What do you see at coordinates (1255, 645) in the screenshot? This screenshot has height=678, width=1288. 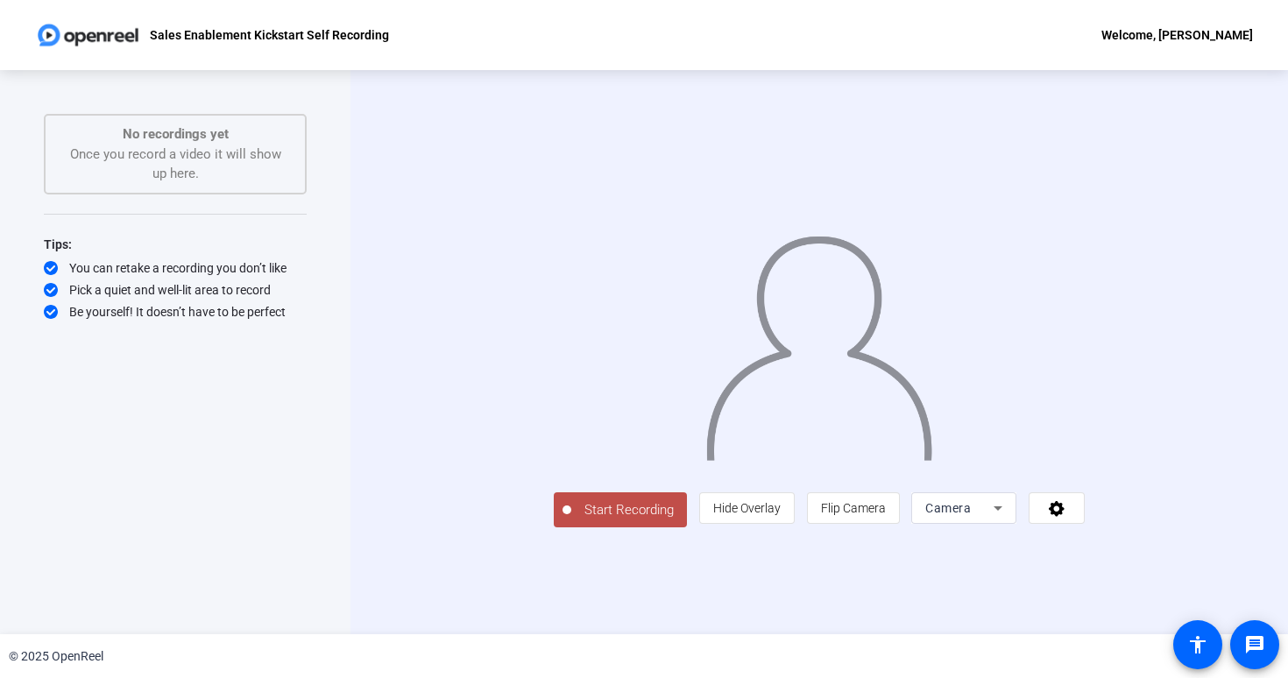 I see `mat-icon: message` at bounding box center [1255, 645].